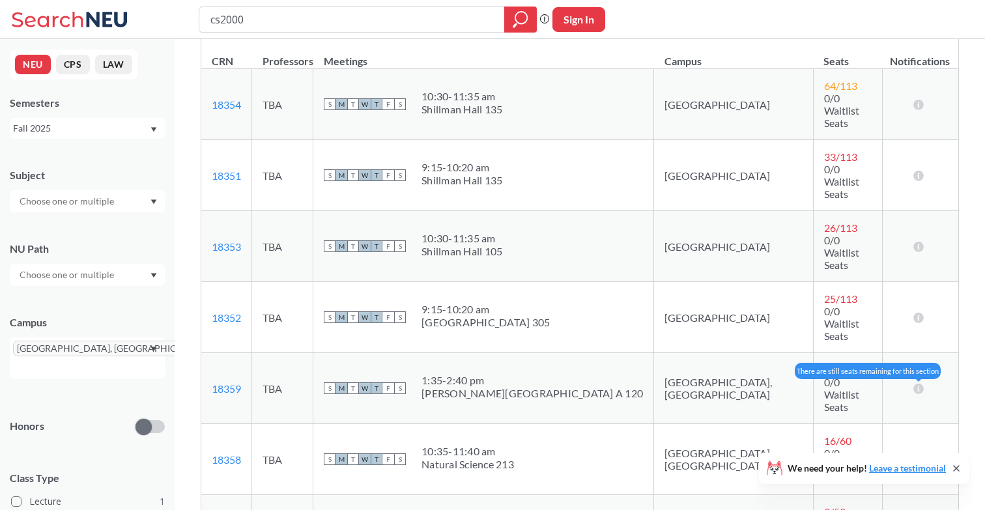  What do you see at coordinates (462, 251) in the screenshot?
I see `div: Shillman Hall 105` at bounding box center [462, 251].